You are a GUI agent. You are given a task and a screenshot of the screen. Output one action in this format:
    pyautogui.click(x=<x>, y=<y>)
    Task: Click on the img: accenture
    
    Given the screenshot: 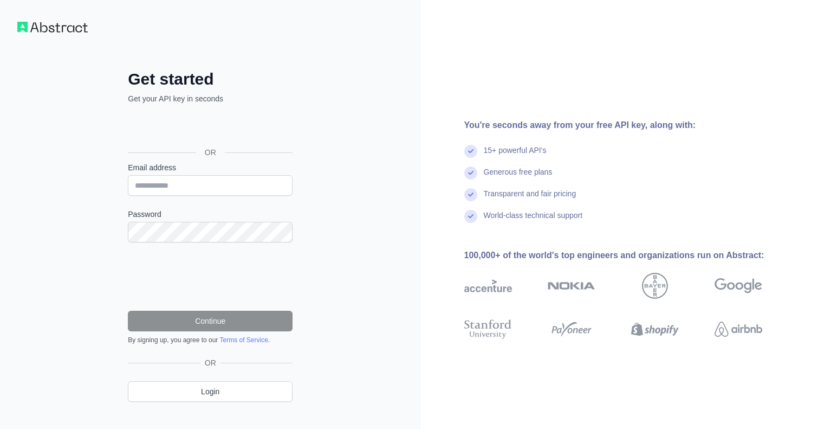 What is the action you would take?
    pyautogui.click(x=488, y=286)
    